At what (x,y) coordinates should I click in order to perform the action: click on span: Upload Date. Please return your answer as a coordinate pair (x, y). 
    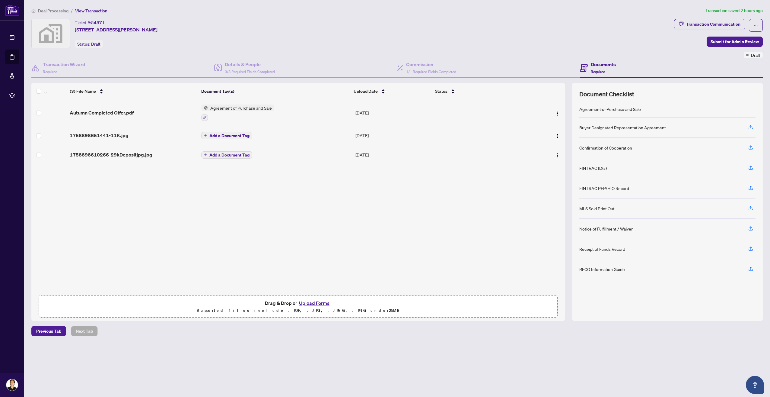
    Looking at the image, I should click on (366, 91).